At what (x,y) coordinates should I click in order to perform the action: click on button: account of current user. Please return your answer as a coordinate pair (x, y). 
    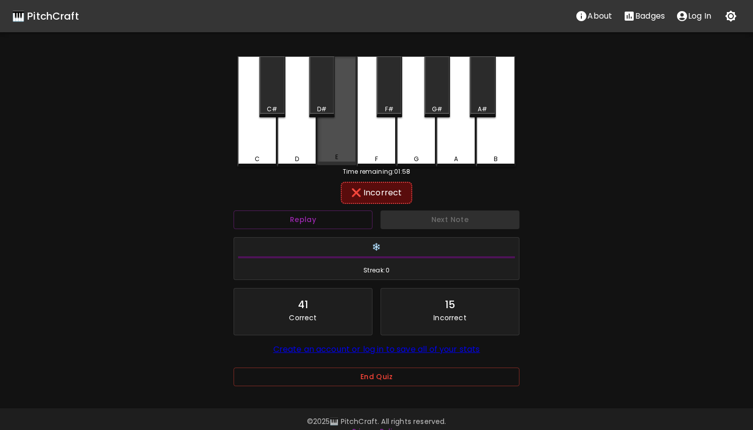
    Looking at the image, I should click on (693, 16).